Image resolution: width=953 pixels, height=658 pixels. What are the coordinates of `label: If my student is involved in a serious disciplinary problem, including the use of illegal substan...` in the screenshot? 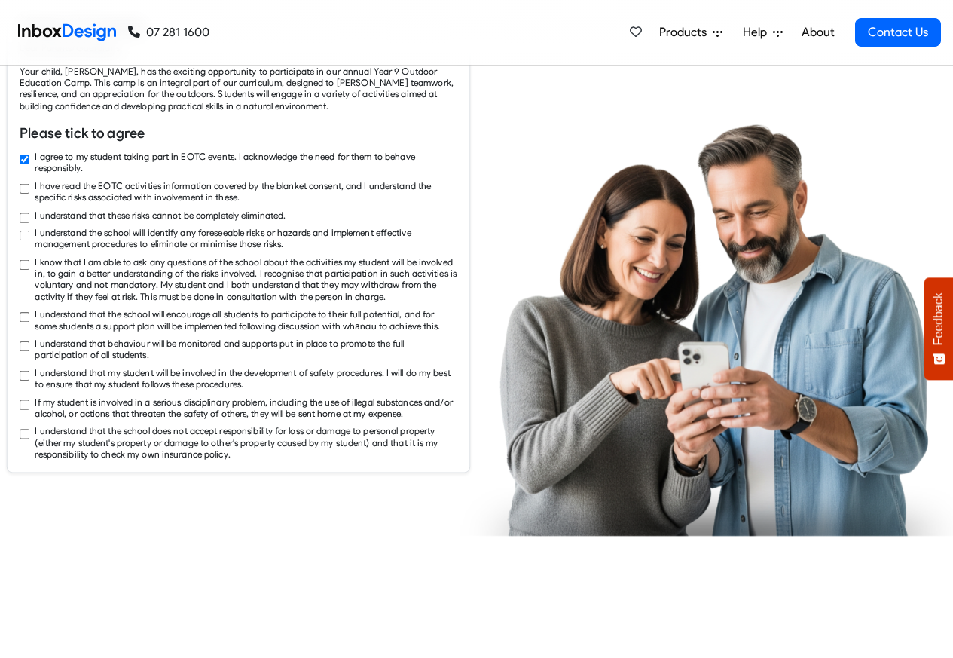 It's located at (246, 407).